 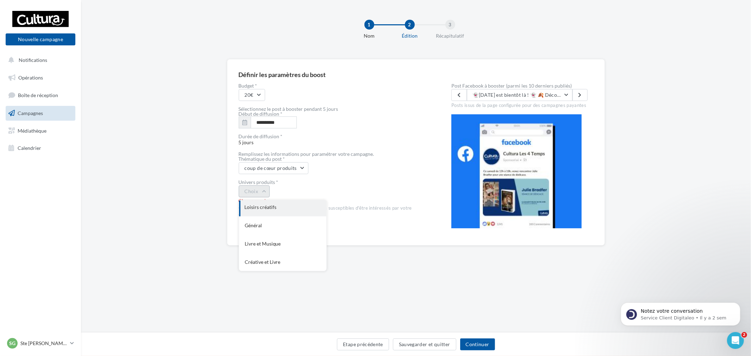 What do you see at coordinates (40, 78) in the screenshot?
I see `a: Opérations` at bounding box center [40, 78].